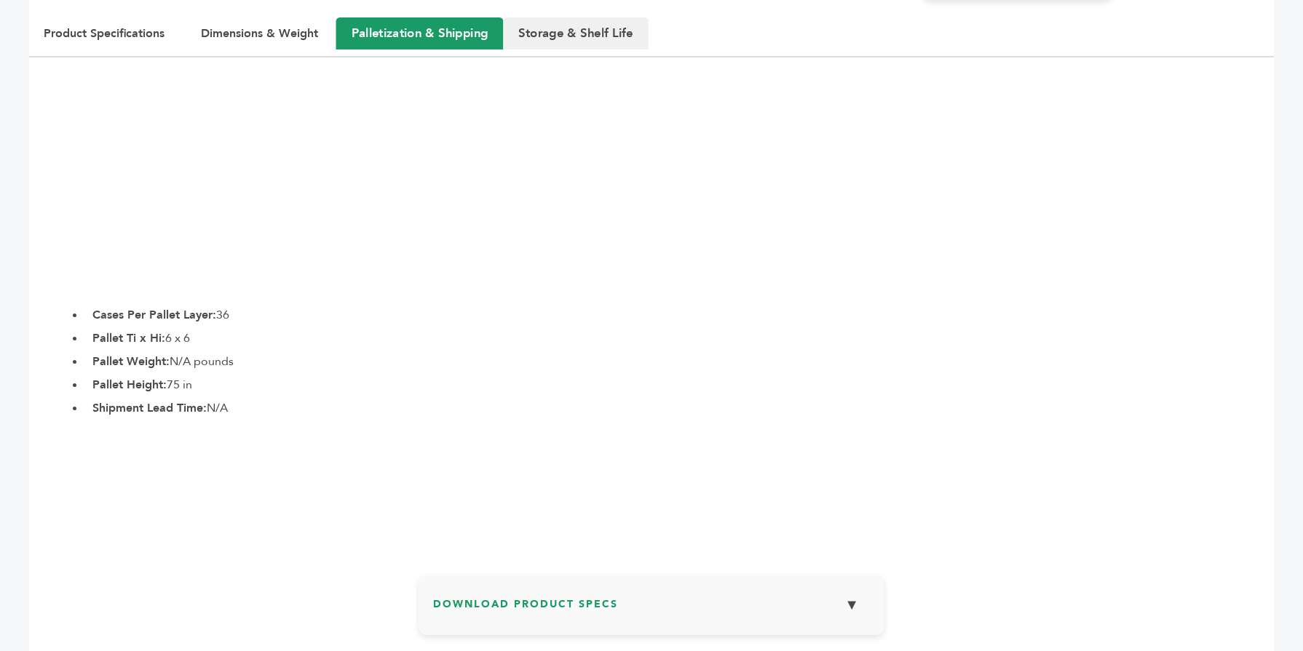 This screenshot has height=651, width=1303. I want to click on b: Cases Per Pallet Layer:, so click(154, 315).